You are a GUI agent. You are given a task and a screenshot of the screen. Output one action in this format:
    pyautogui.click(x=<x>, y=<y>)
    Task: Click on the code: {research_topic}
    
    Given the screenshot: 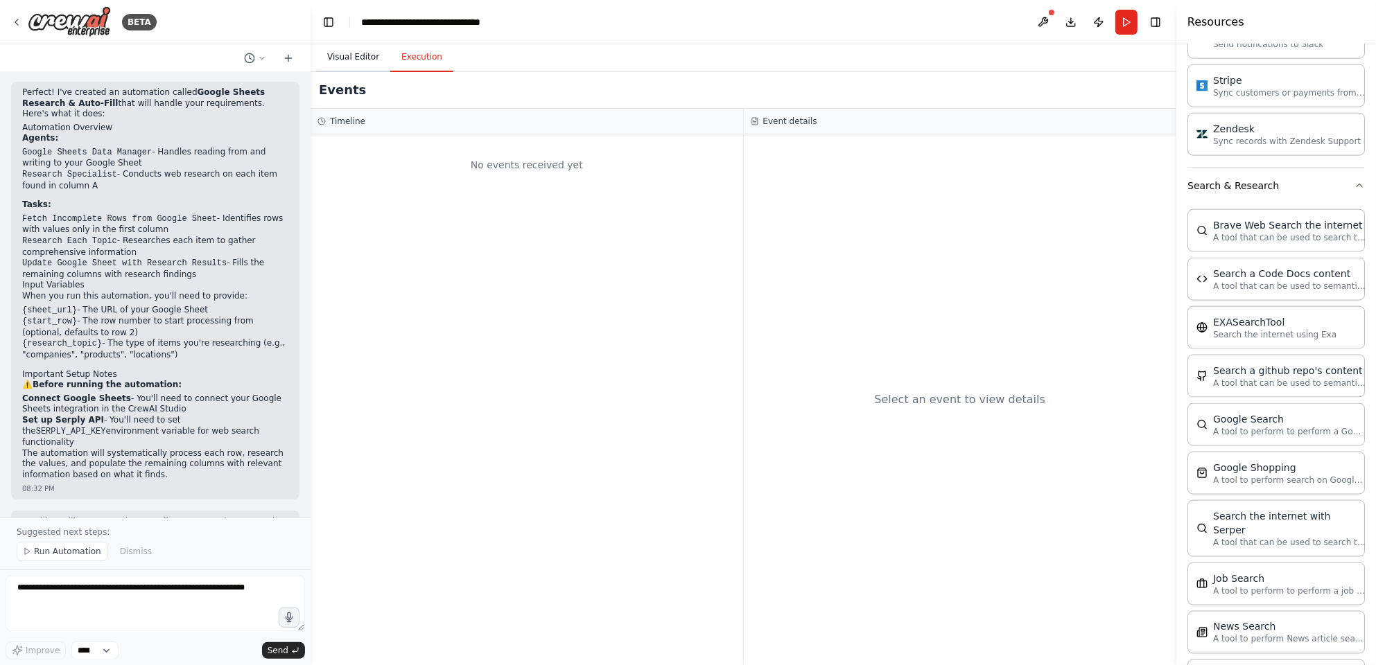 What is the action you would take?
    pyautogui.click(x=62, y=344)
    